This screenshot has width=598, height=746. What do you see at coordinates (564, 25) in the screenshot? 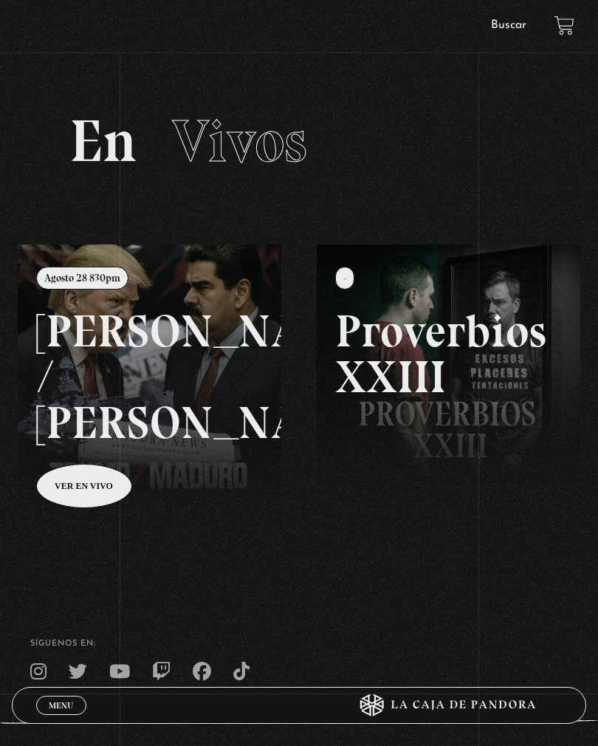
I see `a: View your shopping cart` at bounding box center [564, 25].